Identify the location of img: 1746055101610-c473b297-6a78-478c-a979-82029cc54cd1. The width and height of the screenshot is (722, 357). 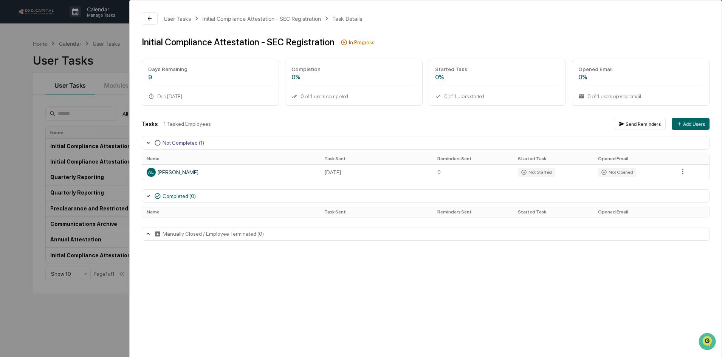
(14, 65).